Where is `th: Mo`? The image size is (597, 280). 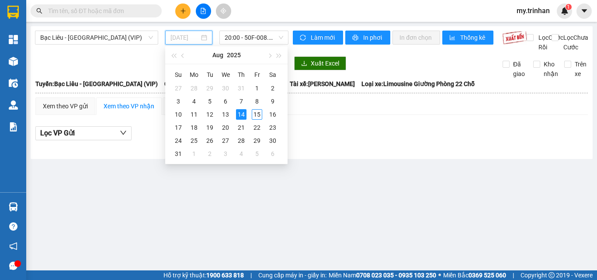
th: Mo is located at coordinates (194, 75).